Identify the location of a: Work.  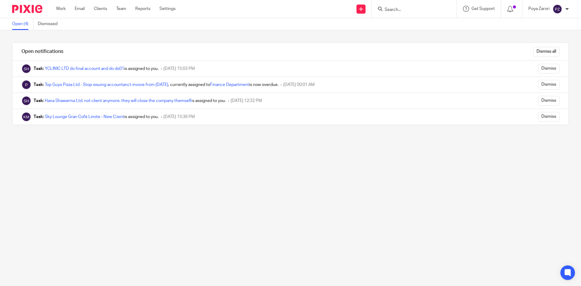
(61, 9).